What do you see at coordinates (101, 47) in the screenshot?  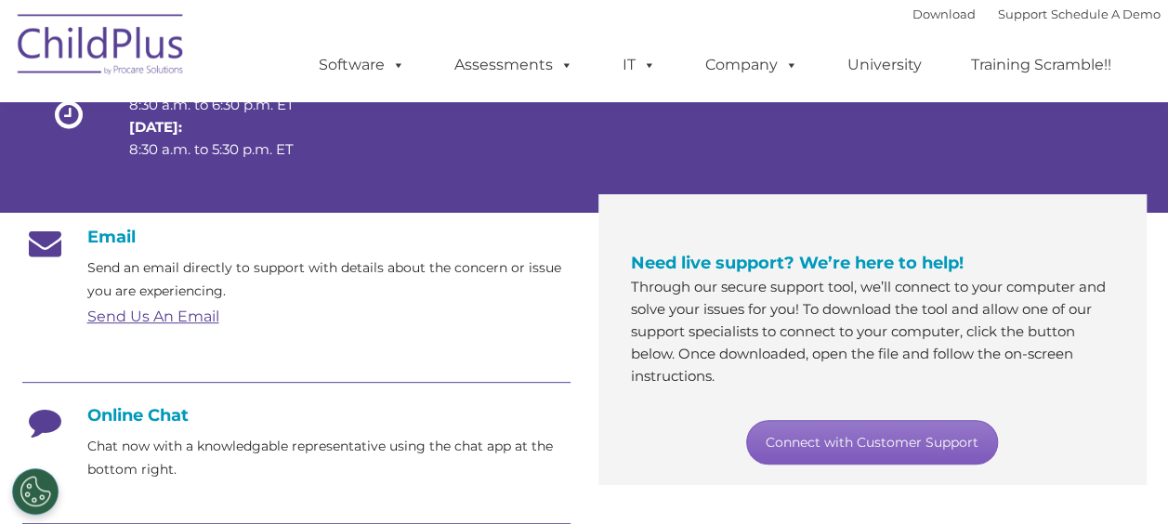 I see `img: ChildPlus by Procare Solutions` at bounding box center [101, 47].